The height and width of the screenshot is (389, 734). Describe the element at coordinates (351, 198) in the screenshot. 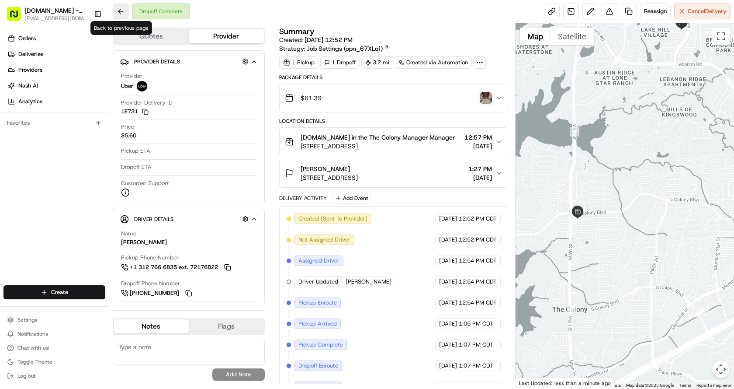

I see `button: Add Event` at that location.